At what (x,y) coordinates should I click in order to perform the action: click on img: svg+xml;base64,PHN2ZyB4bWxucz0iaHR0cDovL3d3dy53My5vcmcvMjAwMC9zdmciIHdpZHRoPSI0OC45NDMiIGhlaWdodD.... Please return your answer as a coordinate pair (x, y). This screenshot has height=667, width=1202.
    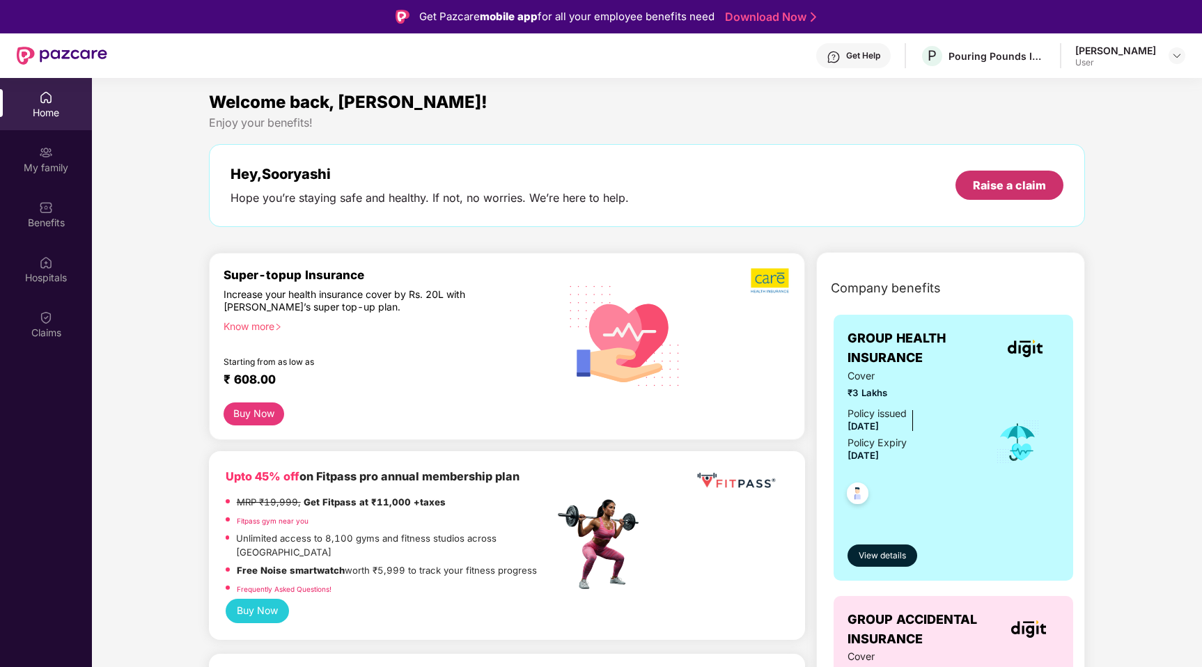
    Looking at the image, I should click on (857, 495).